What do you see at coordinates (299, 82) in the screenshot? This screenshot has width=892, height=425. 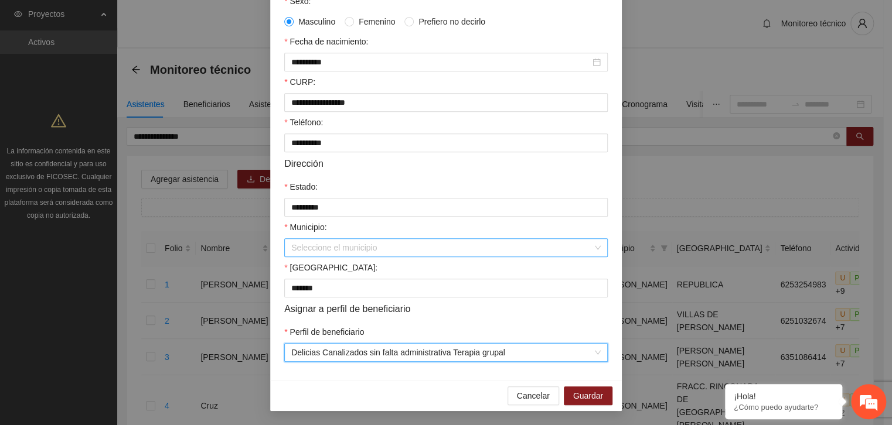 I see `label: CURP:` at bounding box center [299, 82].